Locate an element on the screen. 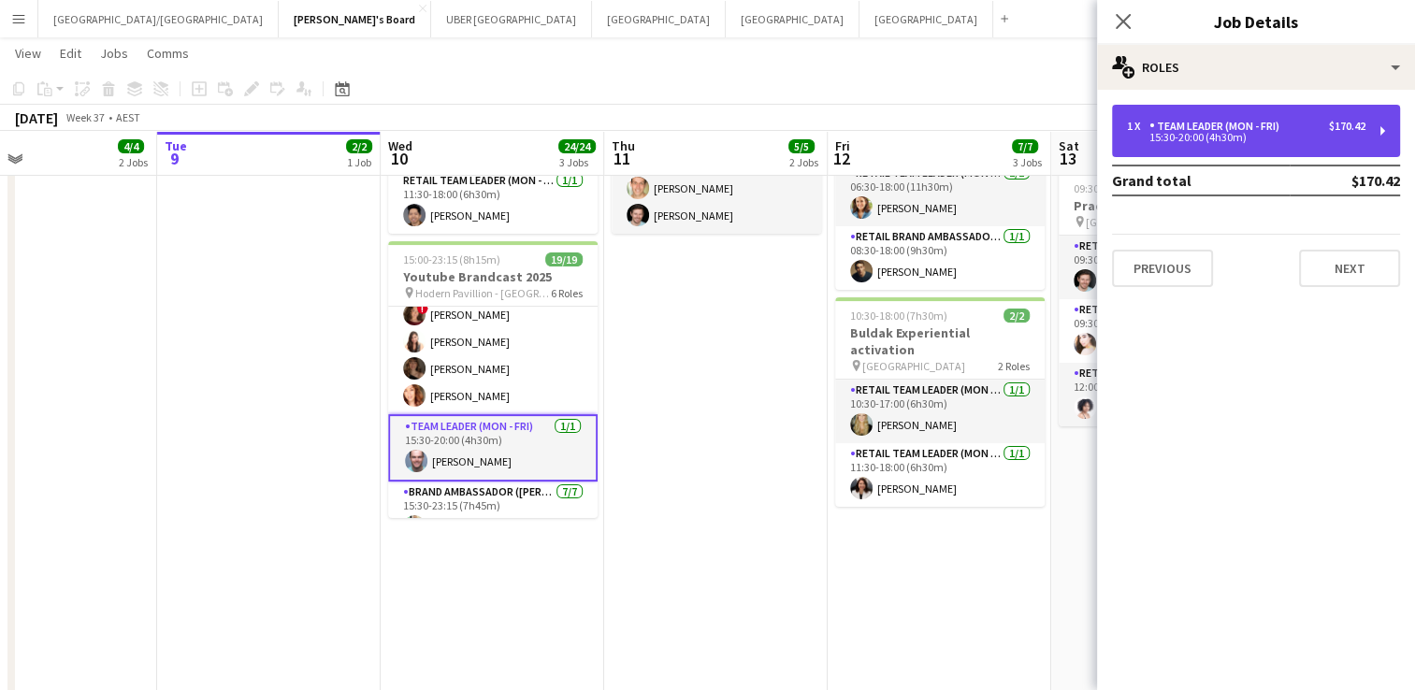 Image resolution: width=1415 pixels, height=690 pixels. td: $170.42 is located at coordinates (1345, 181).